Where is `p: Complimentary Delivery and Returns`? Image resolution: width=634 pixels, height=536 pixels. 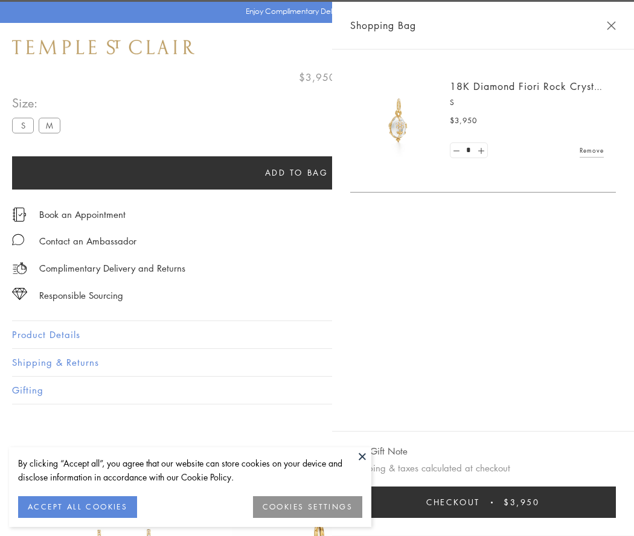
p: Complimentary Delivery and Returns is located at coordinates (112, 268).